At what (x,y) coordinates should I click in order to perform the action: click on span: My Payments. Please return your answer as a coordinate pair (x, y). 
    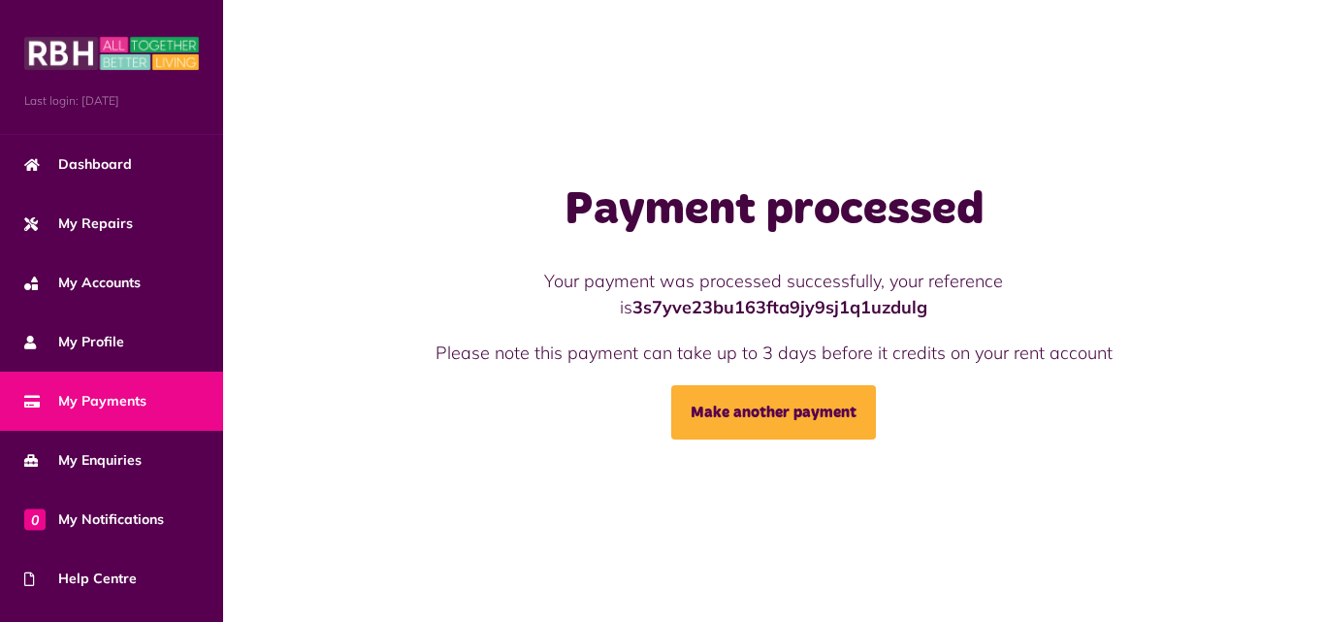
    Looking at the image, I should click on (85, 401).